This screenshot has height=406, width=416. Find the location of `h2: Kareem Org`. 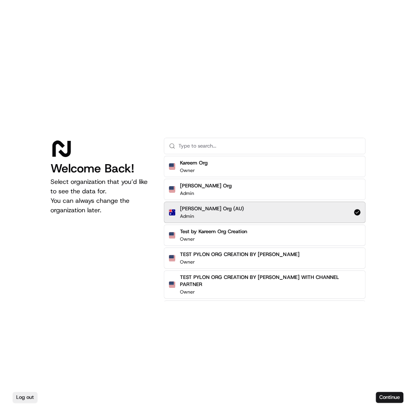

h2: Kareem Org is located at coordinates (194, 163).